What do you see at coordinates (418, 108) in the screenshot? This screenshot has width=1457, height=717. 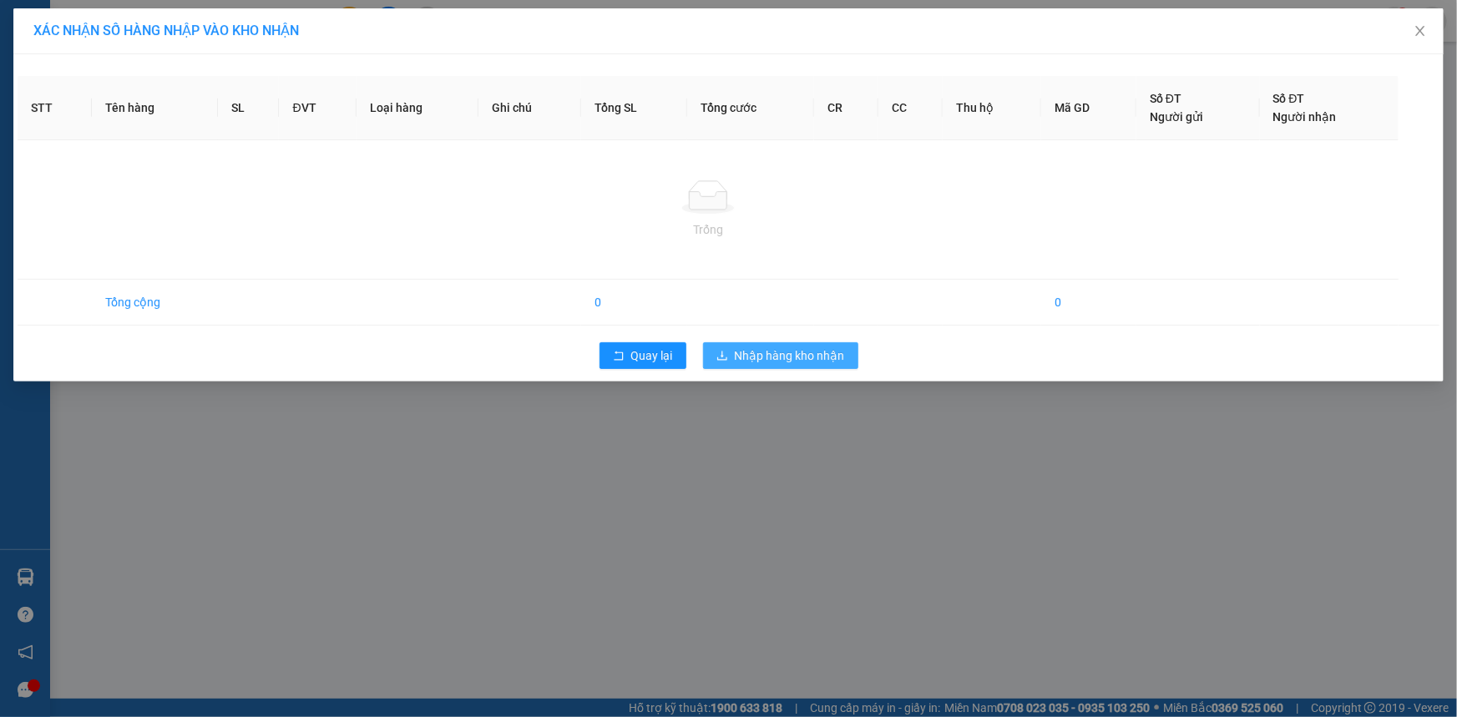 I see `th: Loại hàng` at bounding box center [418, 108].